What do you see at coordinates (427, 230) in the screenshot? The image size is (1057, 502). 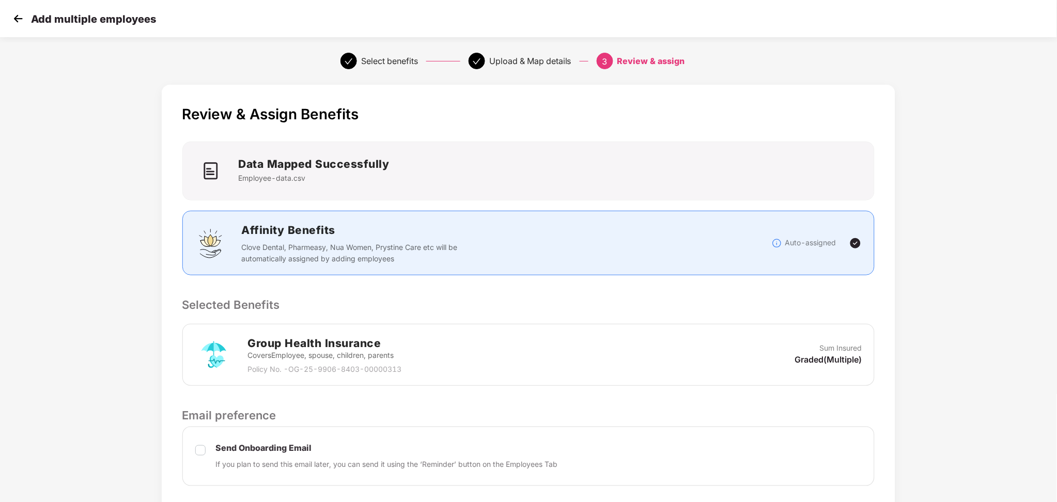 I see `h2: Affinity Benefits` at bounding box center [427, 230].